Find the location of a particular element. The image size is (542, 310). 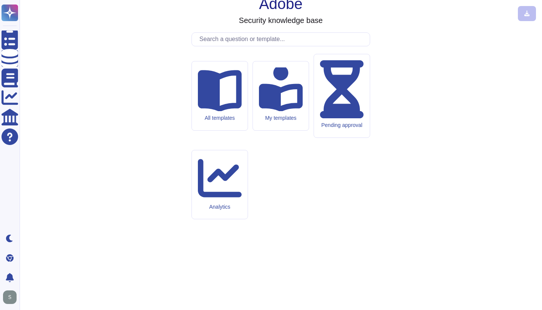

button: user is located at coordinates (12, 298).